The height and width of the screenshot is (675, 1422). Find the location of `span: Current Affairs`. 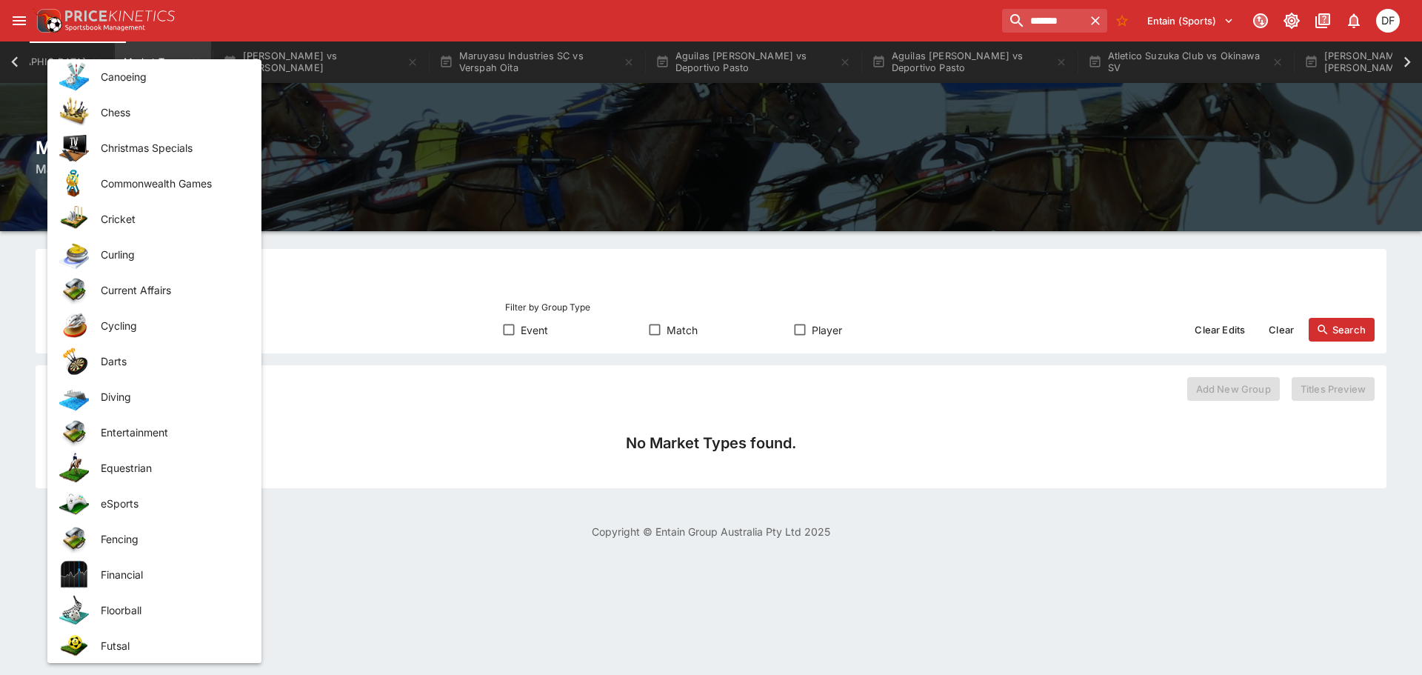

span: Current Affairs is located at coordinates (169, 290).